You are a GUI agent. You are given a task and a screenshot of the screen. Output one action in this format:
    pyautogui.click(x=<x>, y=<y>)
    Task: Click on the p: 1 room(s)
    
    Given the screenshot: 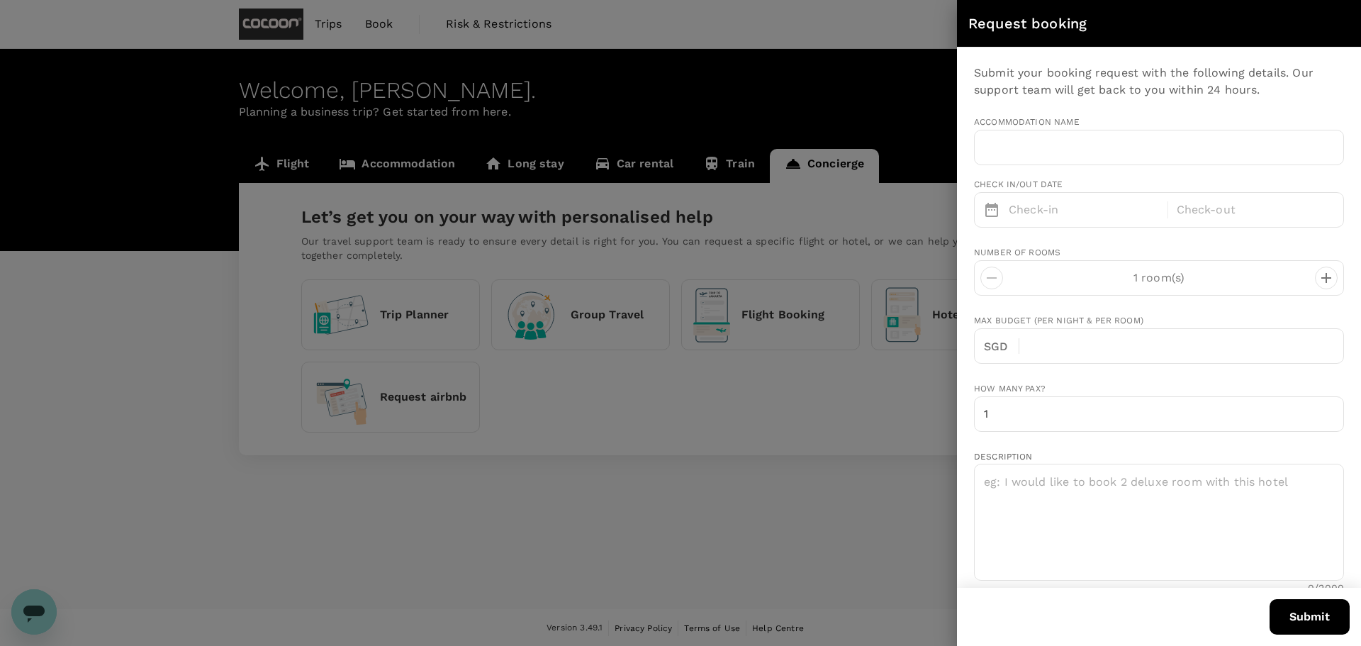 What is the action you would take?
    pyautogui.click(x=1159, y=278)
    